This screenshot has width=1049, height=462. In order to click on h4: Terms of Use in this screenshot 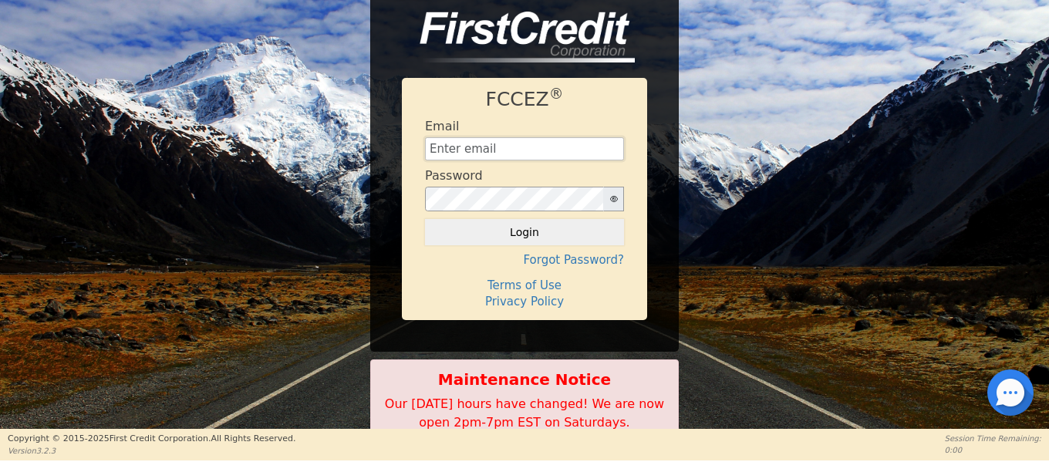, I will do `click(525, 285)`.